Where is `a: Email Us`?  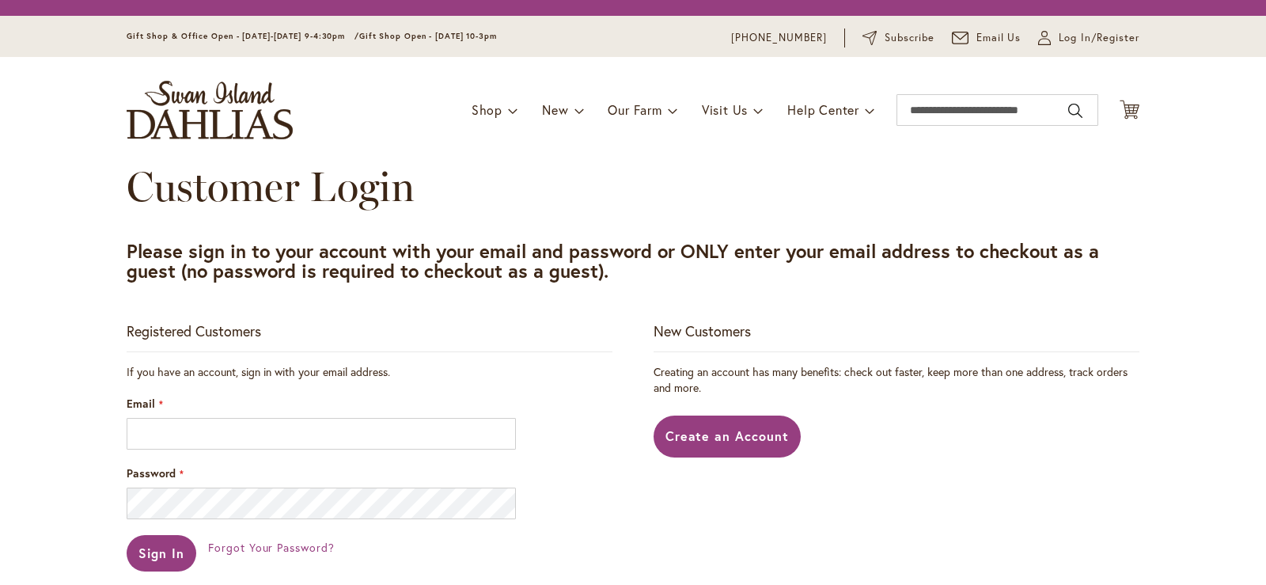 a: Email Us is located at coordinates (987, 38).